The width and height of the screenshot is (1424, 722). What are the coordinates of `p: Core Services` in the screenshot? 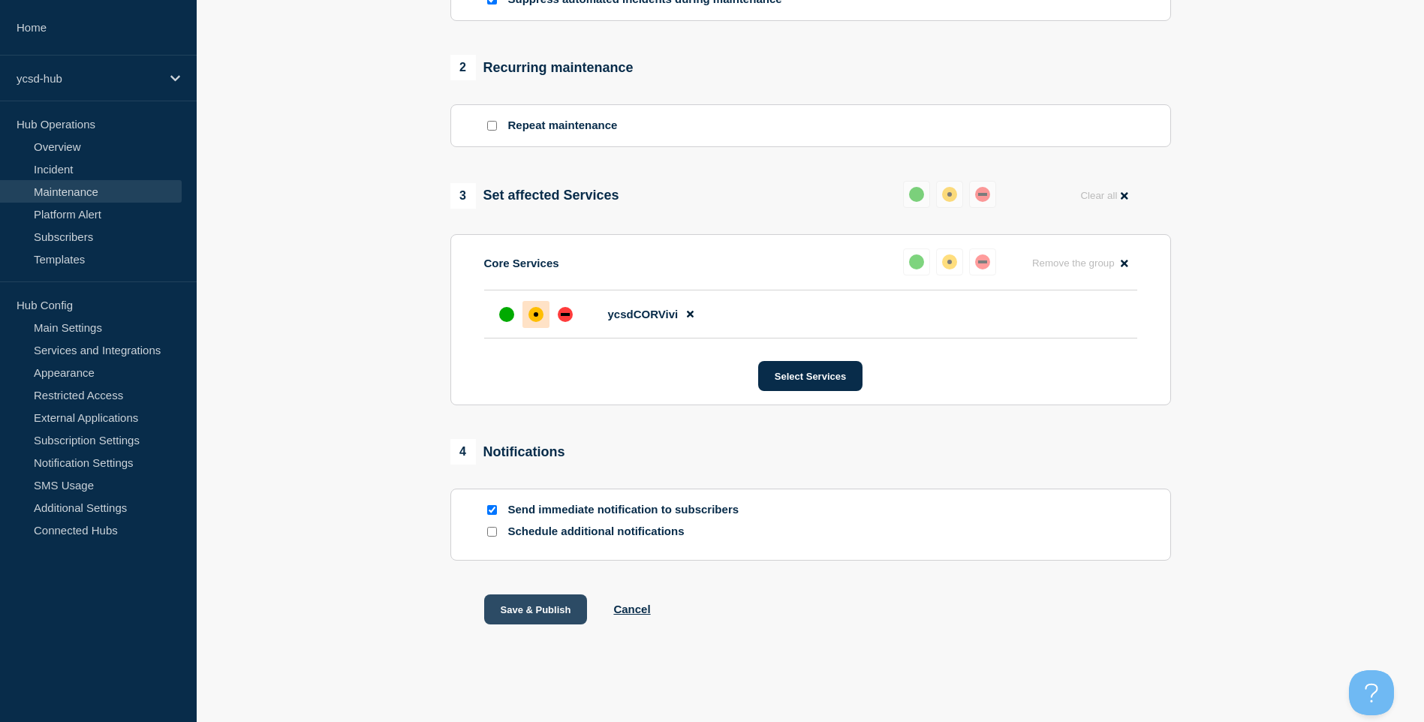 It's located at (522, 263).